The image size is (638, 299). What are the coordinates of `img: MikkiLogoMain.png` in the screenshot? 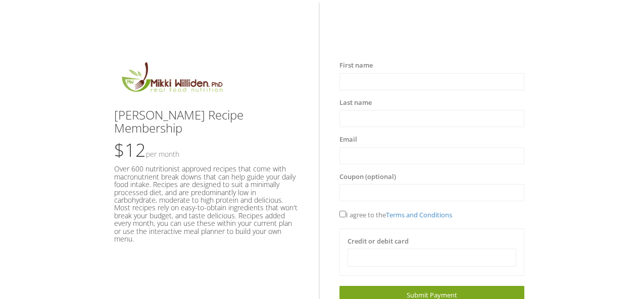 It's located at (172, 79).